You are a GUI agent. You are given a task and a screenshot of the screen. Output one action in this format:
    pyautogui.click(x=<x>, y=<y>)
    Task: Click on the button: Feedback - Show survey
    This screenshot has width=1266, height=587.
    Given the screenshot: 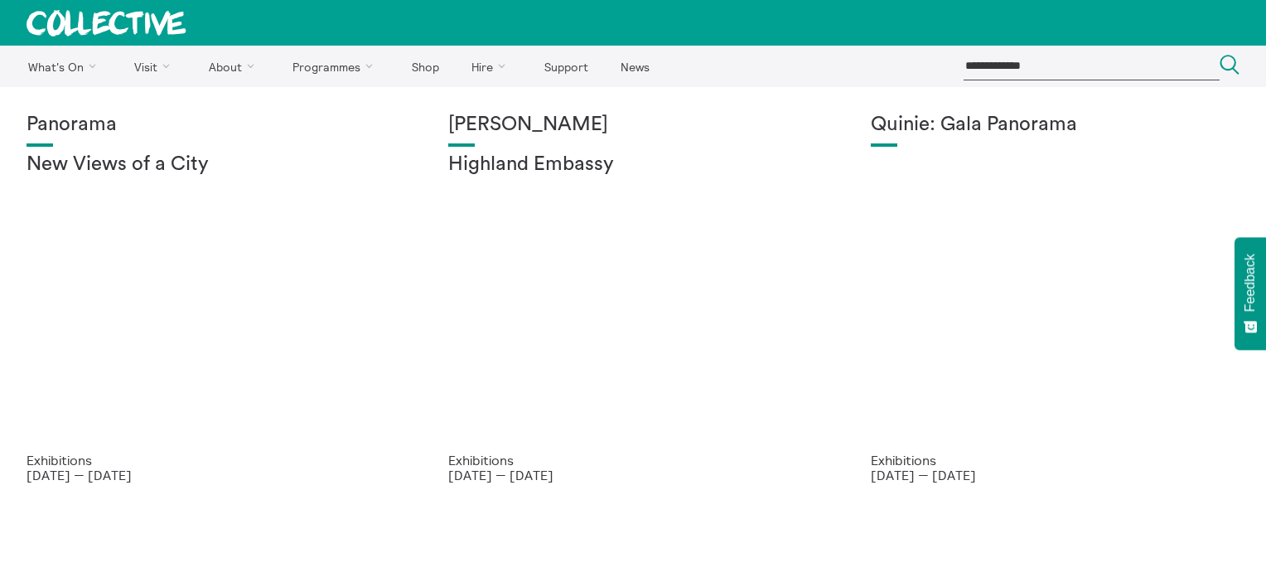 What is the action you would take?
    pyautogui.click(x=1251, y=293)
    